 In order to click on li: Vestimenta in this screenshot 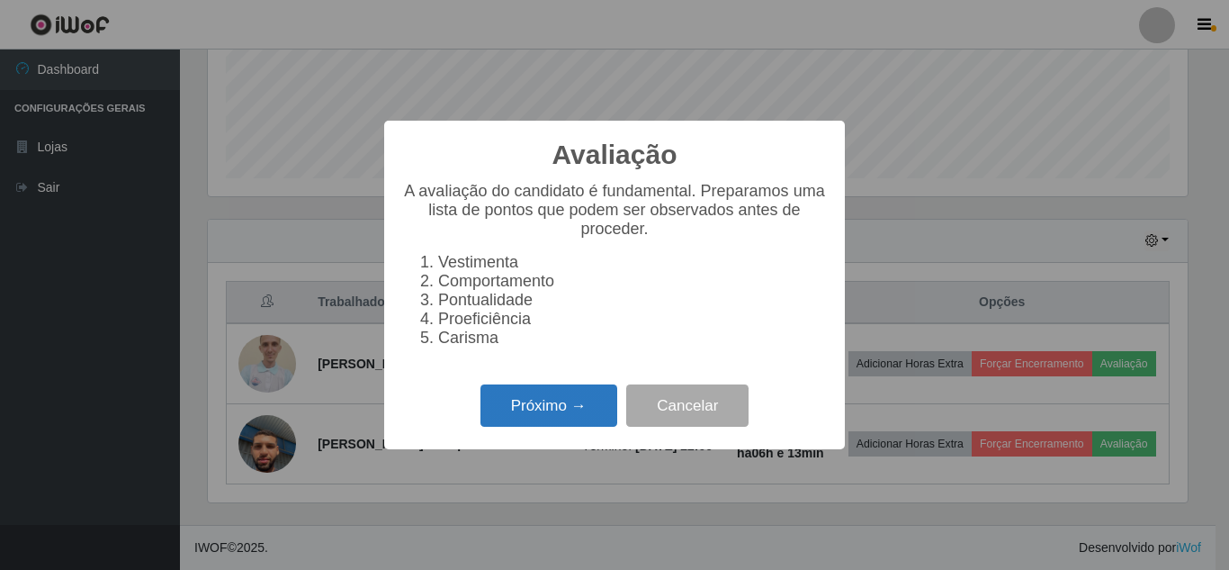, I will do `click(633, 262)`.